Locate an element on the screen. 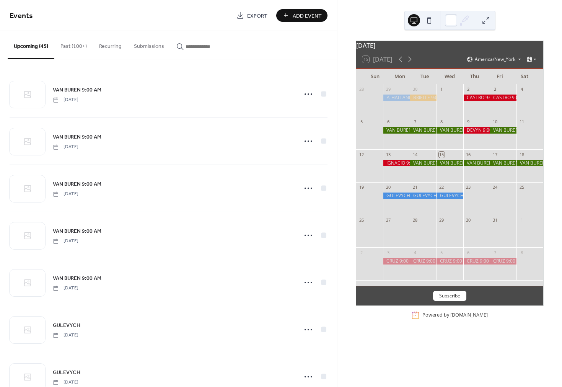 Image resolution: width=562 pixels, height=387 pixels. div: Tue is located at coordinates (425, 77).